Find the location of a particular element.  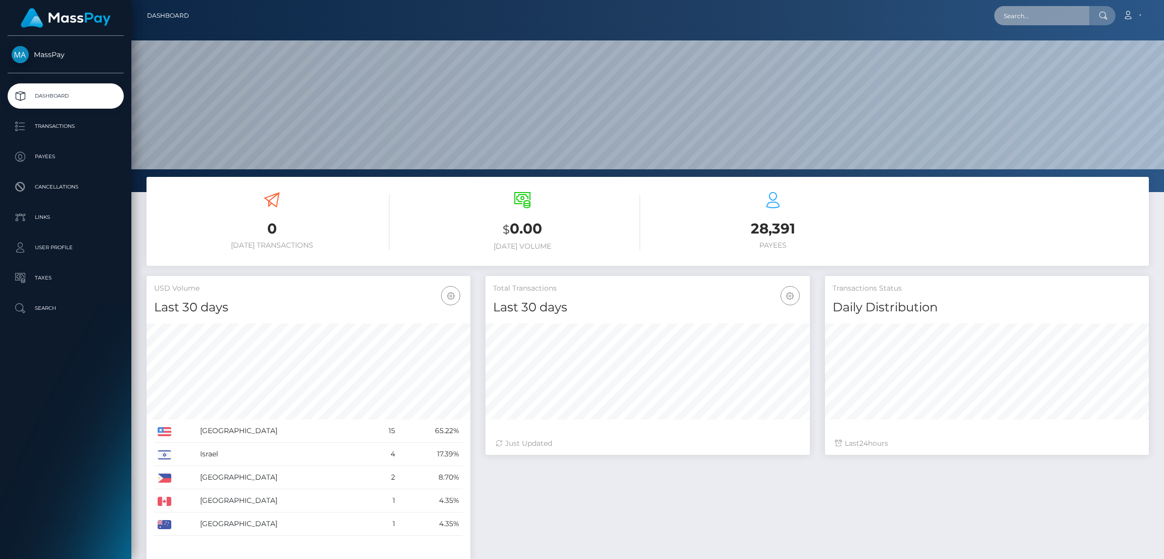

h3: 0 is located at coordinates (272, 228).